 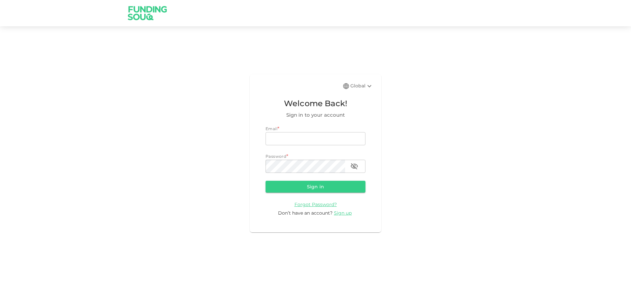 What do you see at coordinates (315, 115) in the screenshot?
I see `span: Sign in to your account` at bounding box center [315, 115].